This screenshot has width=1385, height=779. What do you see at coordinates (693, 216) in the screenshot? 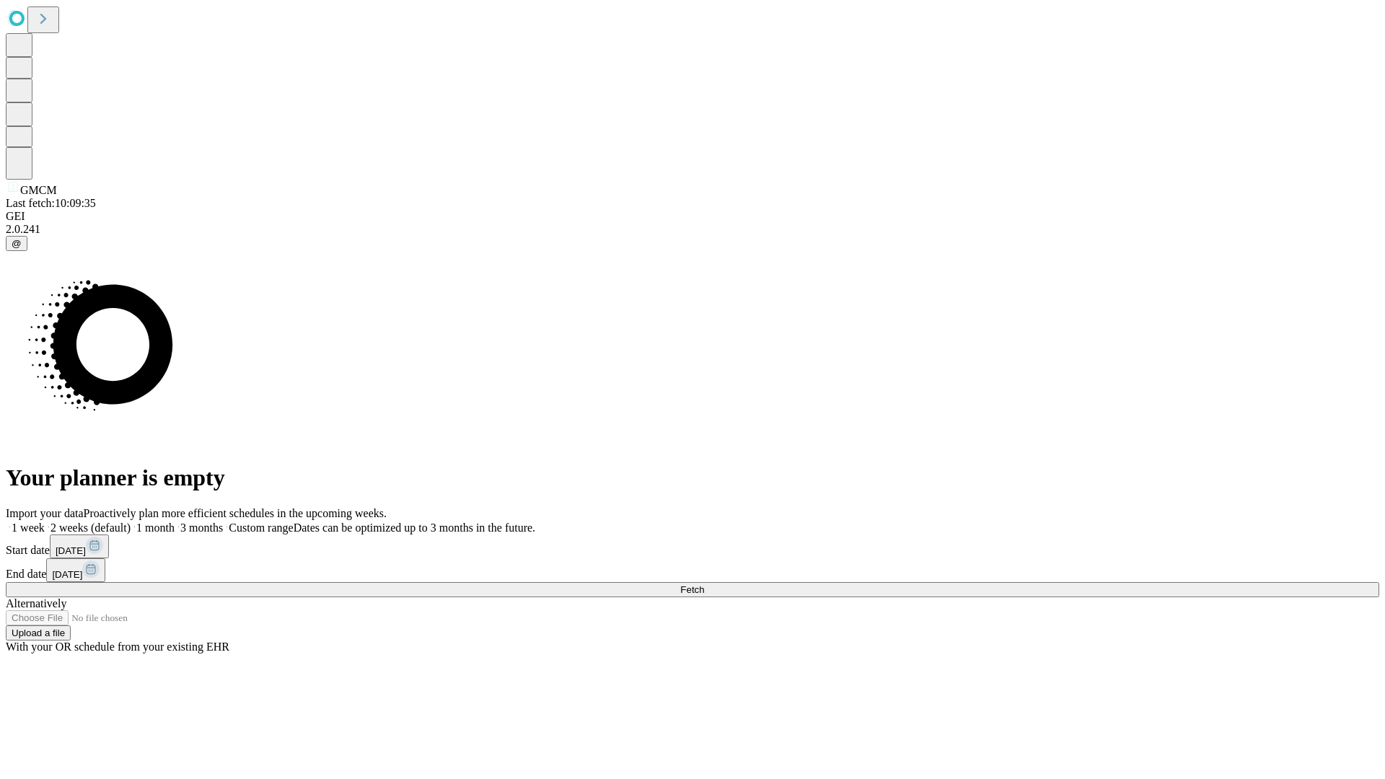
I see `div: GEI` at bounding box center [693, 216].